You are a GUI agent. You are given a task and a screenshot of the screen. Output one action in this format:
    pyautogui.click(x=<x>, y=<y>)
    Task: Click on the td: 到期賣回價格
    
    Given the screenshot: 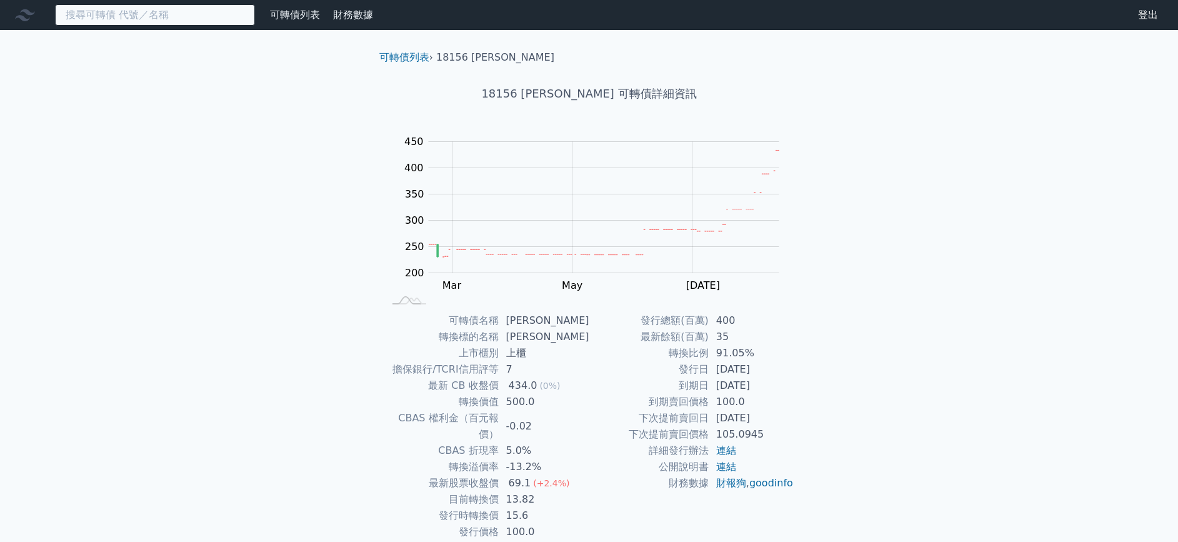 What is the action you would take?
    pyautogui.click(x=649, y=402)
    